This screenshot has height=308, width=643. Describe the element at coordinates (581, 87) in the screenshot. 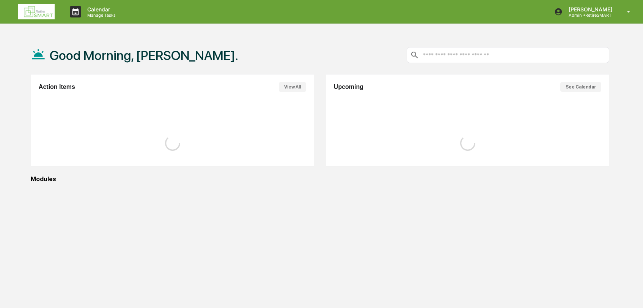

I see `a: See Calendar` at that location.